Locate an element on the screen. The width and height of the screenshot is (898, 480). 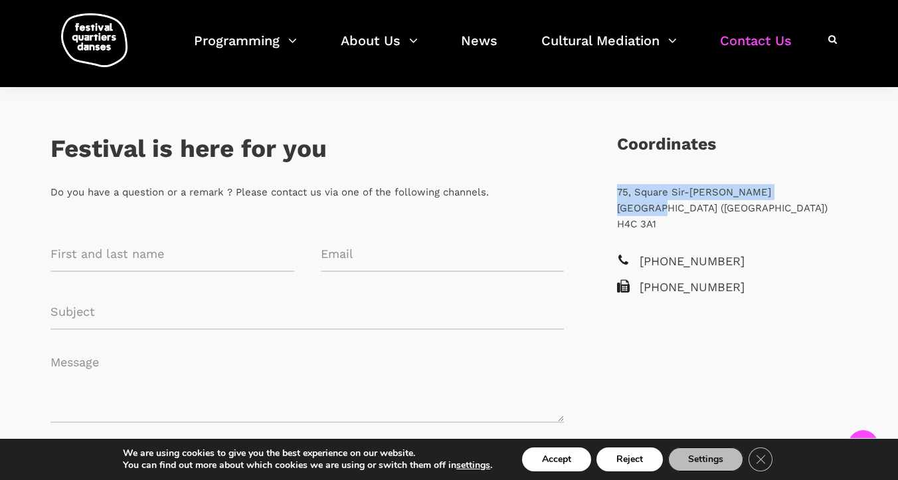
a: Contact Us is located at coordinates (756, 48).